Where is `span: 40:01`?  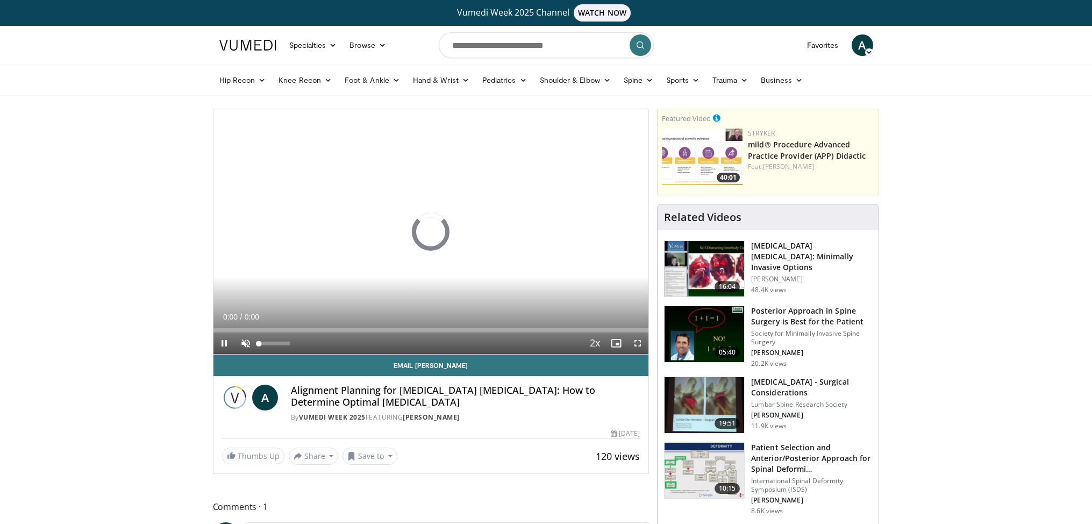
span: 40:01 is located at coordinates (728, 177).